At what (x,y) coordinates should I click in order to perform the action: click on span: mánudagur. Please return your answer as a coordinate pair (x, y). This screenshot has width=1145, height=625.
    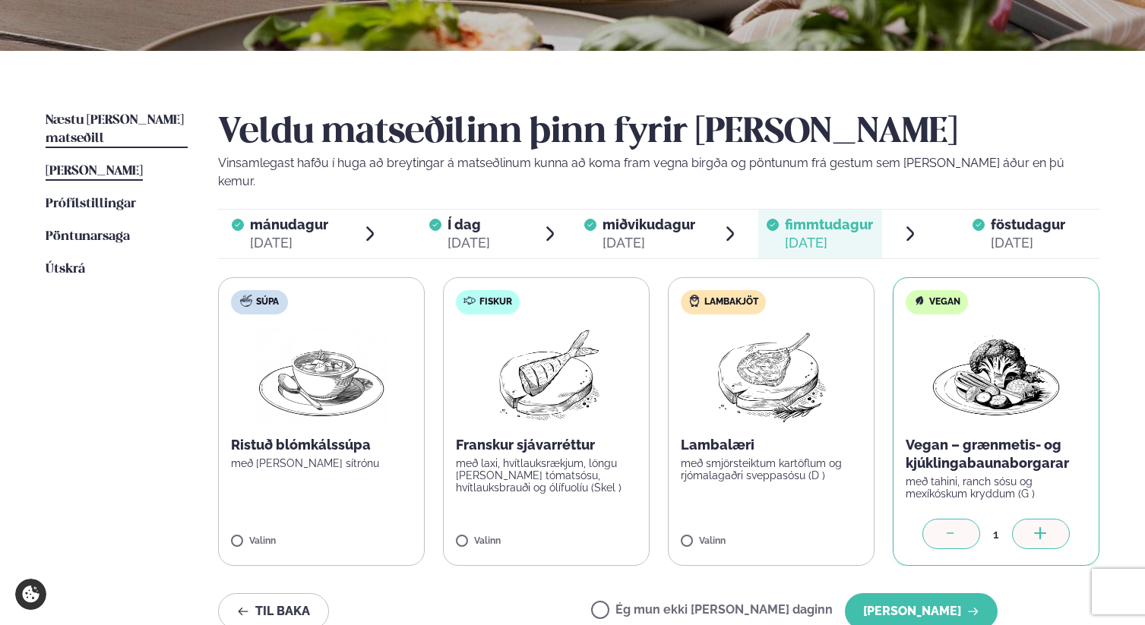
    Looking at the image, I should click on (289, 224).